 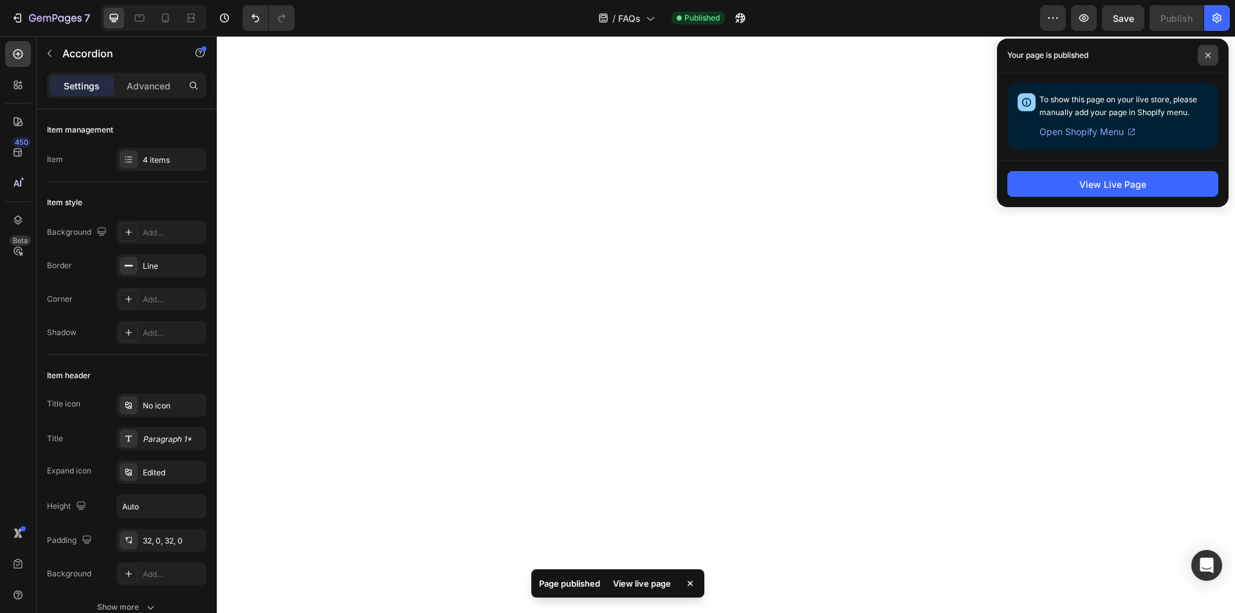 I want to click on span: FAQs, so click(x=629, y=18).